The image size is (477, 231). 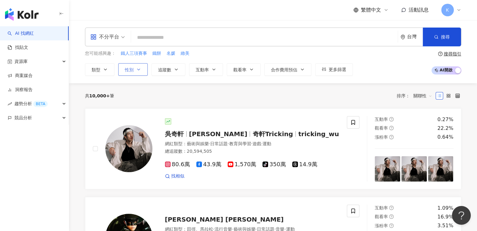 What do you see at coordinates (445, 128) in the screenshot?
I see `div: 22.2%` at bounding box center [445, 128].